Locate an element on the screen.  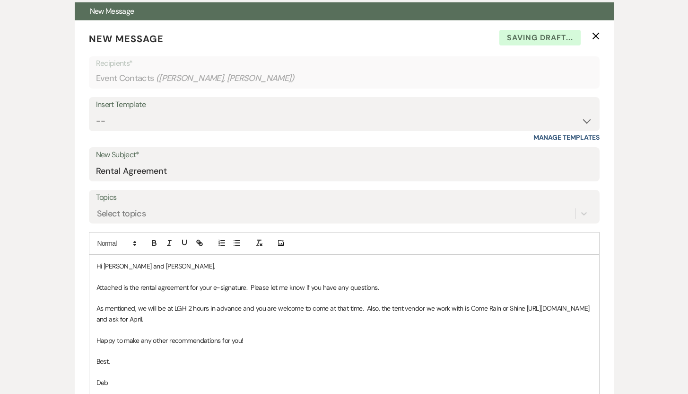
p: Happy to make any other recommendations for you! is located at coordinates (344, 340).